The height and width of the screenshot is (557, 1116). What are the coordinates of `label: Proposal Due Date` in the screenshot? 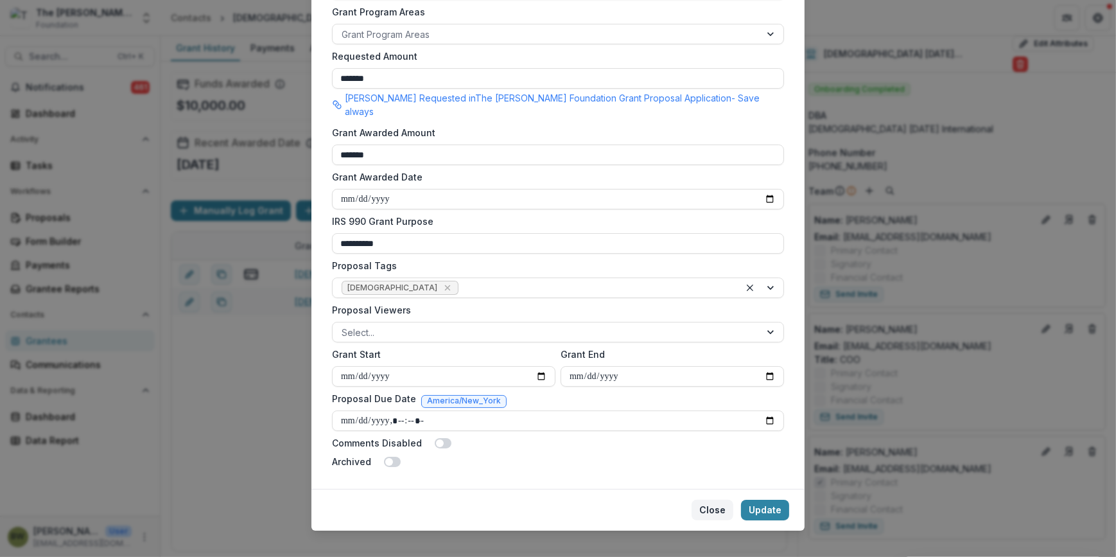 It's located at (374, 398).